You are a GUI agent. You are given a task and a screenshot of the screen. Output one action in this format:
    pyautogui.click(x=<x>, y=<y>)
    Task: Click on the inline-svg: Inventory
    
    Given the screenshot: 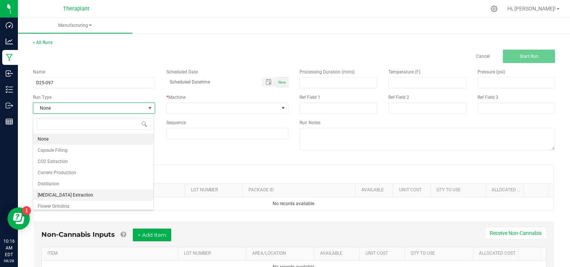 What is the action you would take?
    pyautogui.click(x=9, y=89)
    